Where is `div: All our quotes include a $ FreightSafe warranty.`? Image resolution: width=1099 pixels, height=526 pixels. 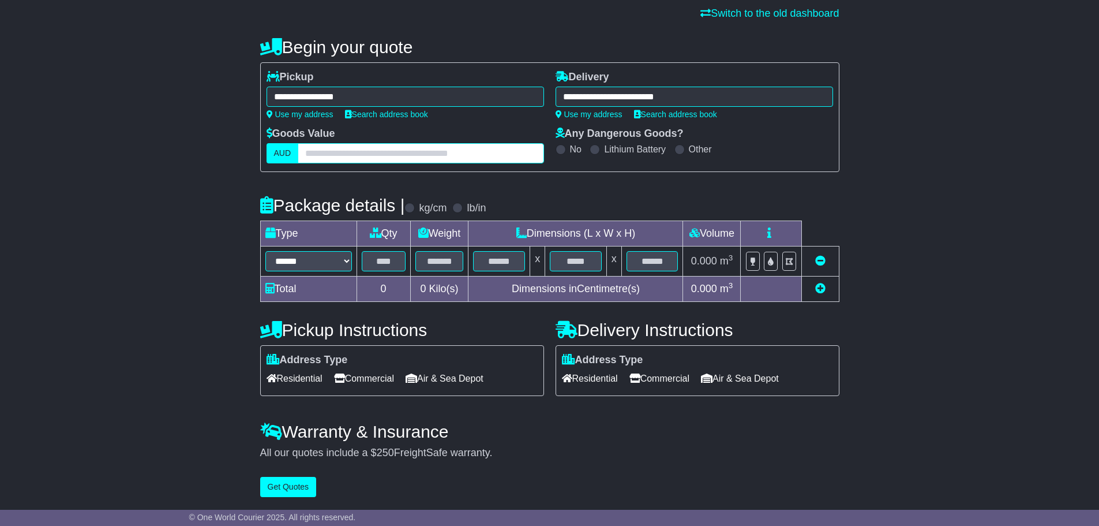
div: All our quotes include a $ FreightSafe warranty. is located at coordinates (550, 453).